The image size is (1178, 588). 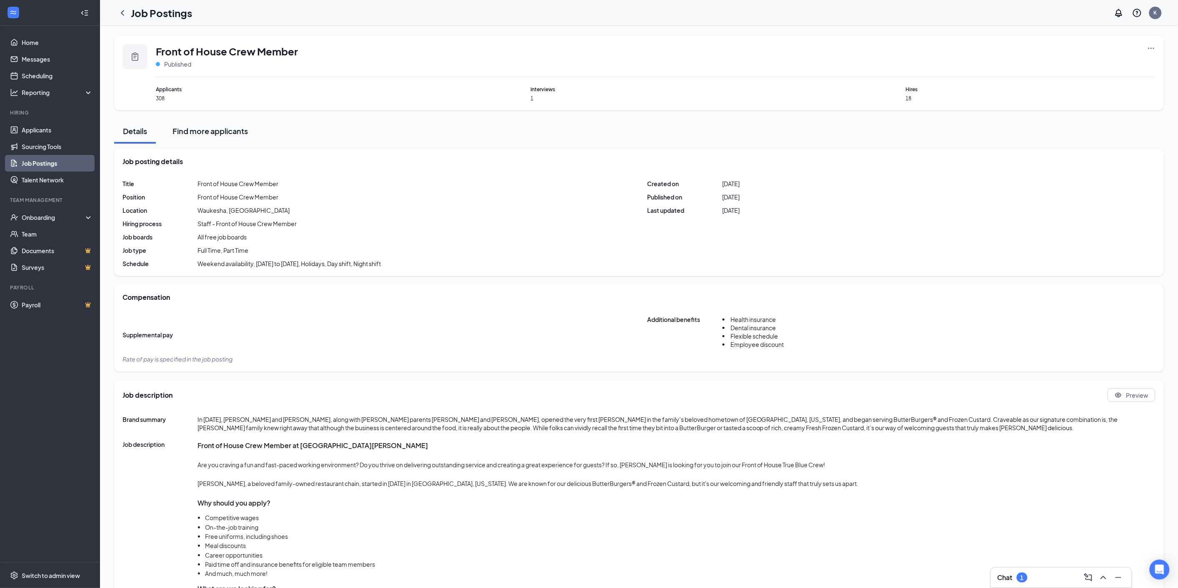 I want to click on div: Onboarding, so click(x=54, y=217).